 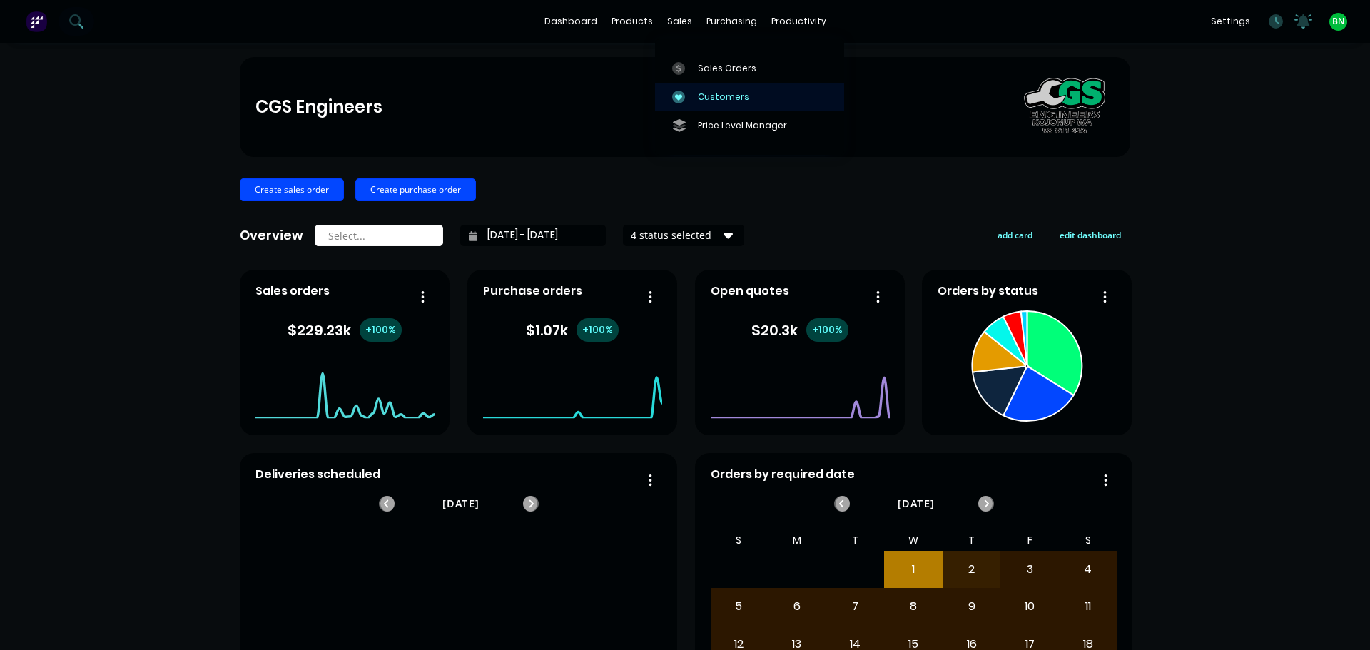 What do you see at coordinates (988, 291) in the screenshot?
I see `span: Orders by status` at bounding box center [988, 291].